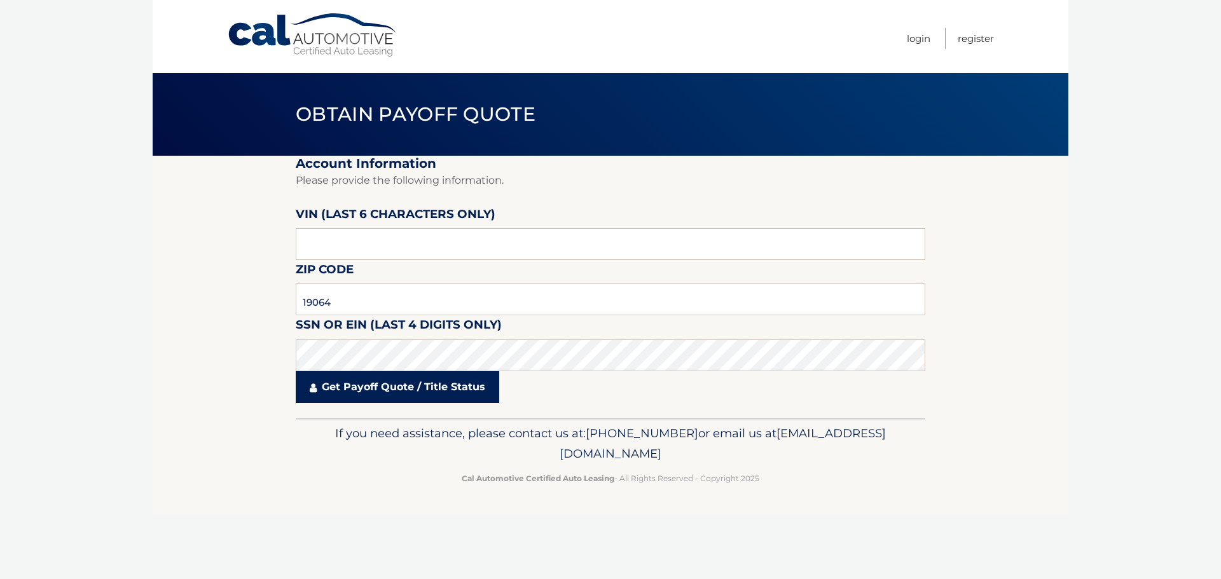 The height and width of the screenshot is (579, 1221). Describe the element at coordinates (415, 114) in the screenshot. I see `span: Obtain Payoff Quote` at that location.